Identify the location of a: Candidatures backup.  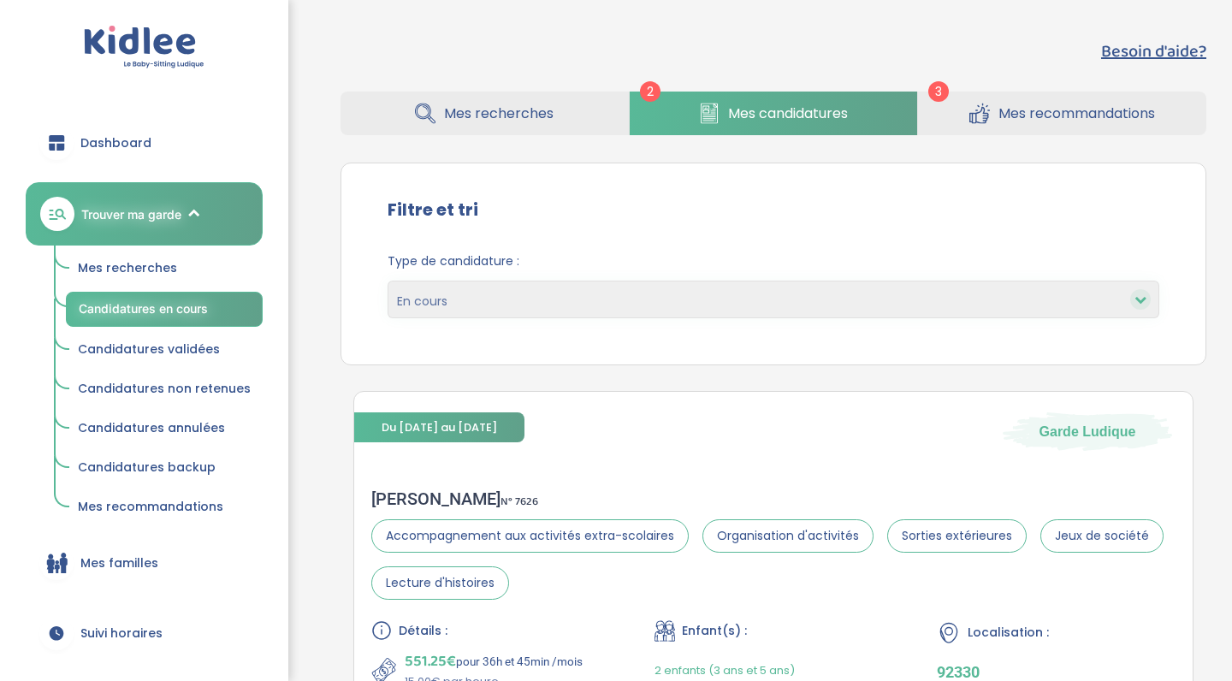
(164, 468).